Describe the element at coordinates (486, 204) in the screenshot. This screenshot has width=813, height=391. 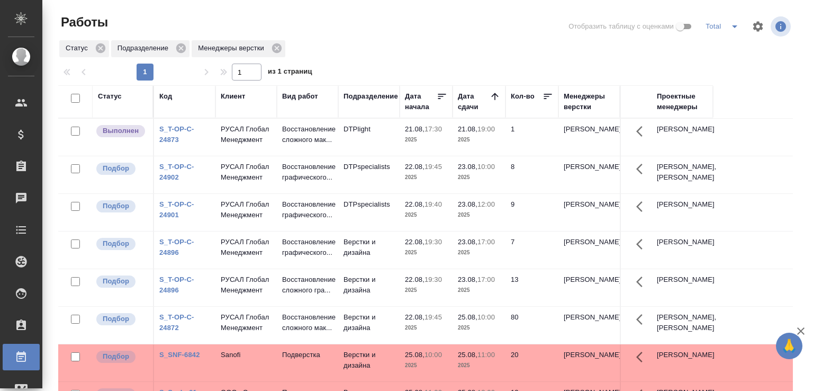
I see `p: 12:00` at that location.